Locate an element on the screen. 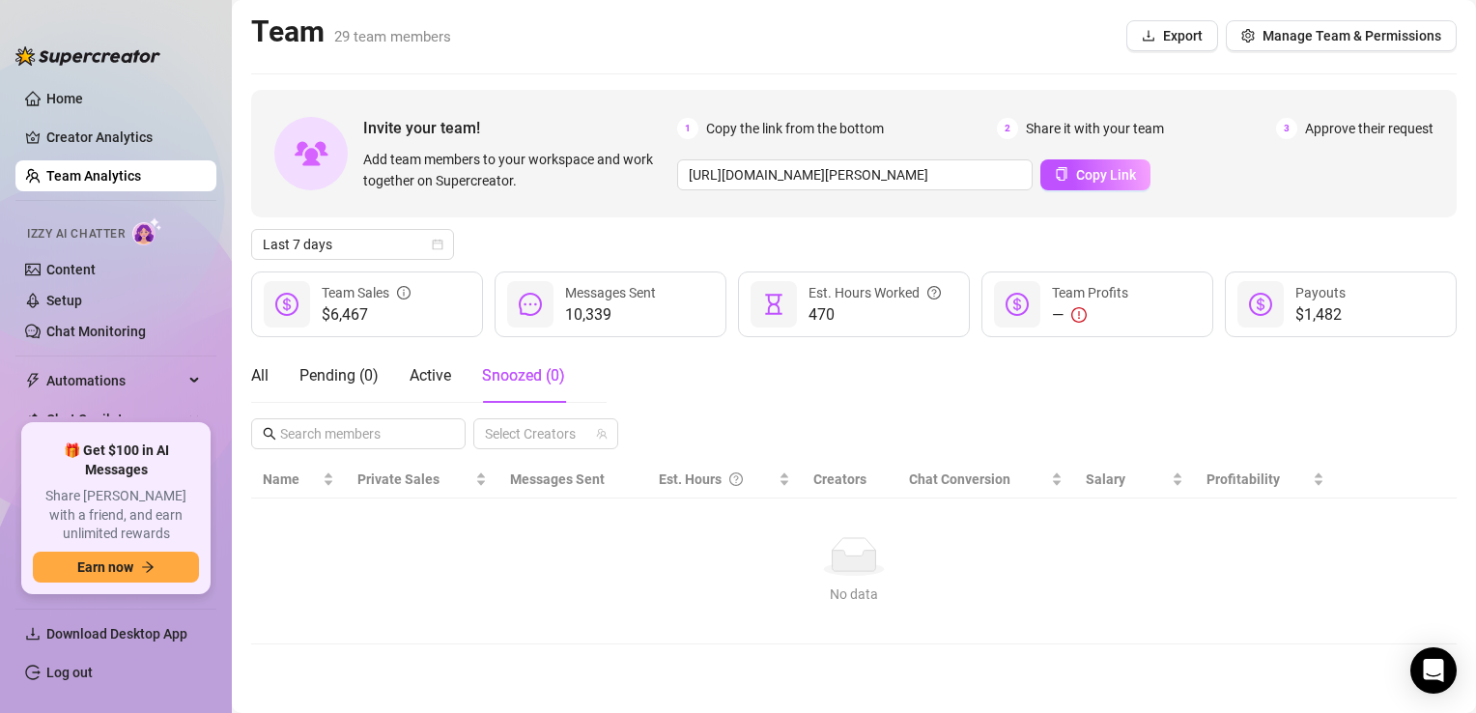  span: 2 is located at coordinates (1007, 128).